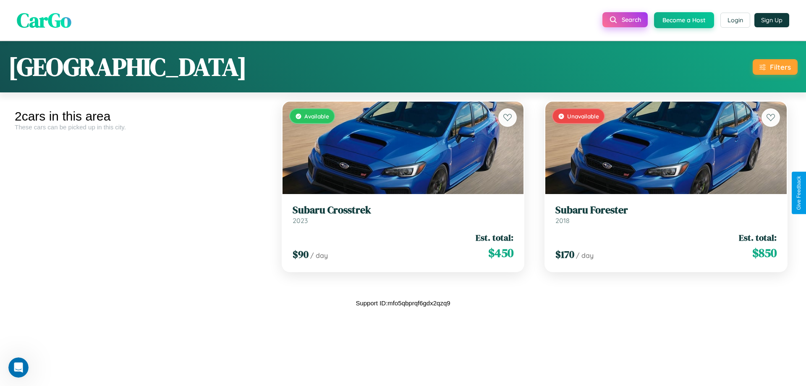  I want to click on button: Search, so click(625, 20).